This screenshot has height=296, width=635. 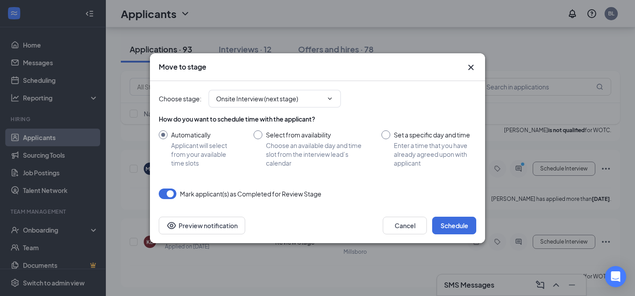 What do you see at coordinates (471, 67) in the screenshot?
I see `button: Close` at bounding box center [471, 67].